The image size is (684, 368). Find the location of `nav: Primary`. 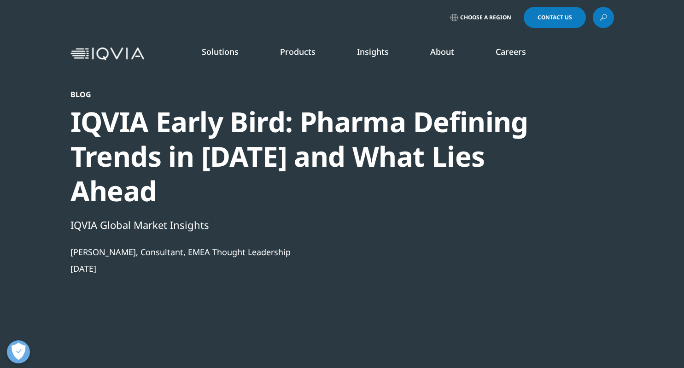

nav: Primary is located at coordinates (381, 54).